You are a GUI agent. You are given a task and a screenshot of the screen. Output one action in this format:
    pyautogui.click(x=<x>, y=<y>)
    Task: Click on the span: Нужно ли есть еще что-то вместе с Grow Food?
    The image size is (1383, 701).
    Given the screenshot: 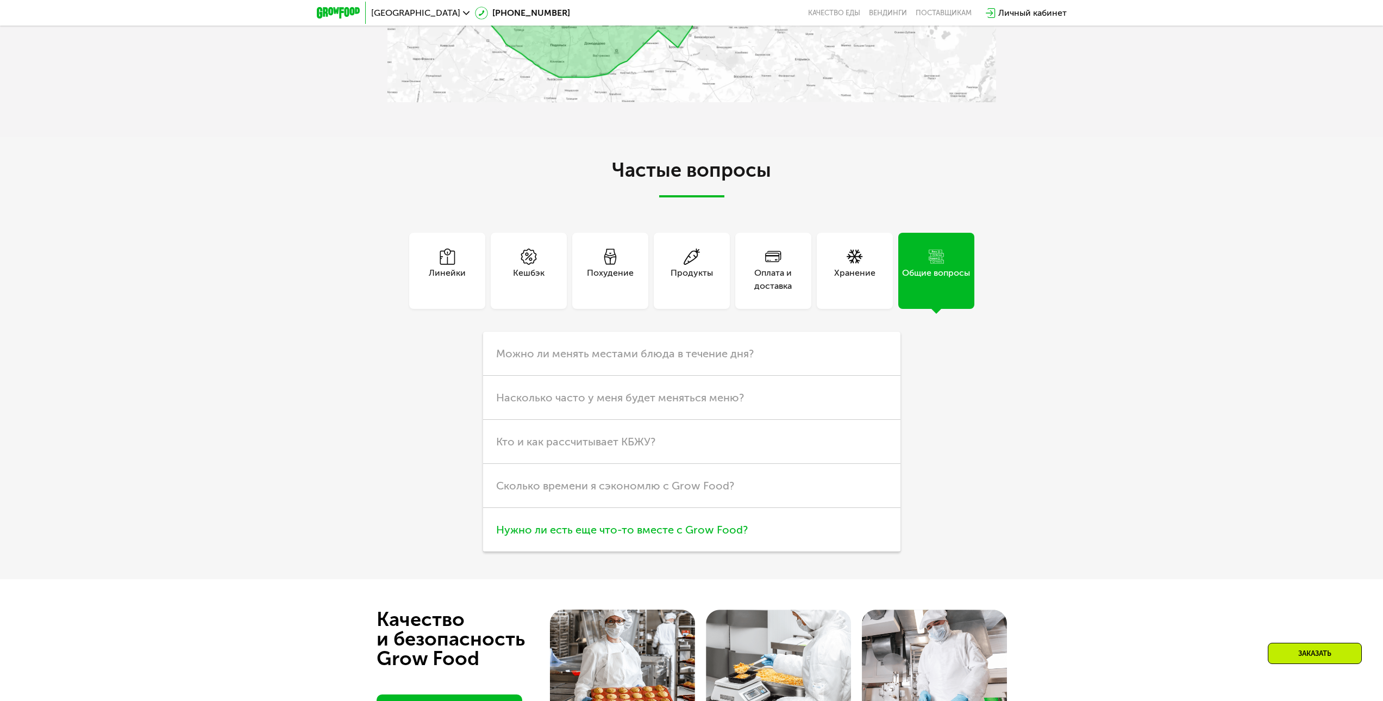 What is the action you would take?
    pyautogui.click(x=622, y=529)
    